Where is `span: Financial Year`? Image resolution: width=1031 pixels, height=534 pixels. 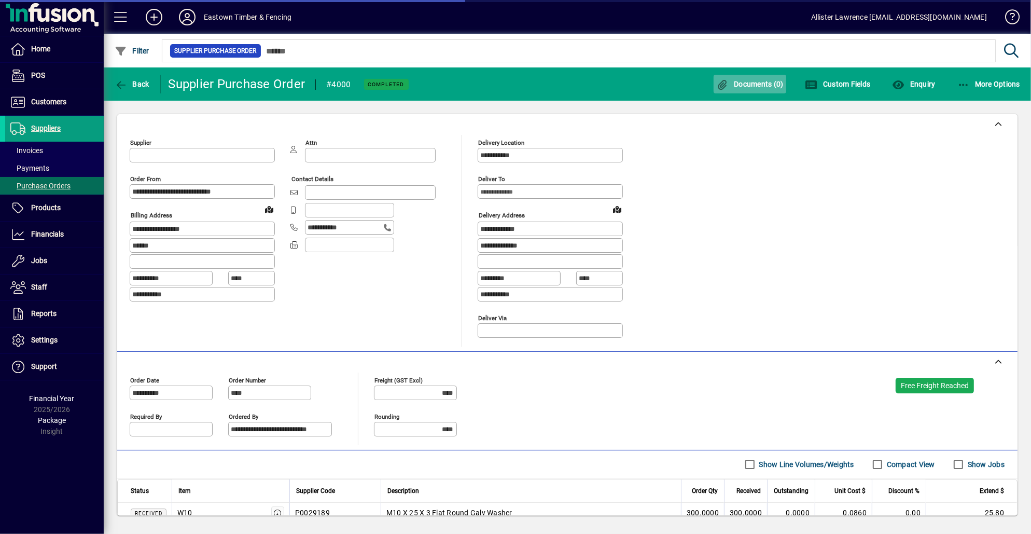
span: Financial Year is located at coordinates (52, 398).